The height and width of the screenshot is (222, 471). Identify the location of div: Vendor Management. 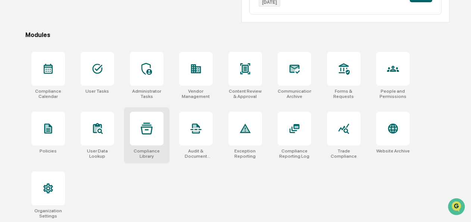
(196, 94).